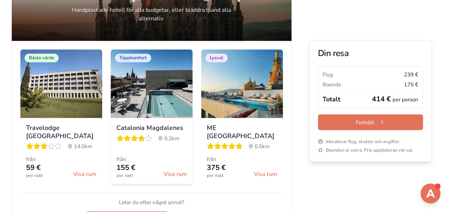  I want to click on p: 175 €, so click(411, 84).